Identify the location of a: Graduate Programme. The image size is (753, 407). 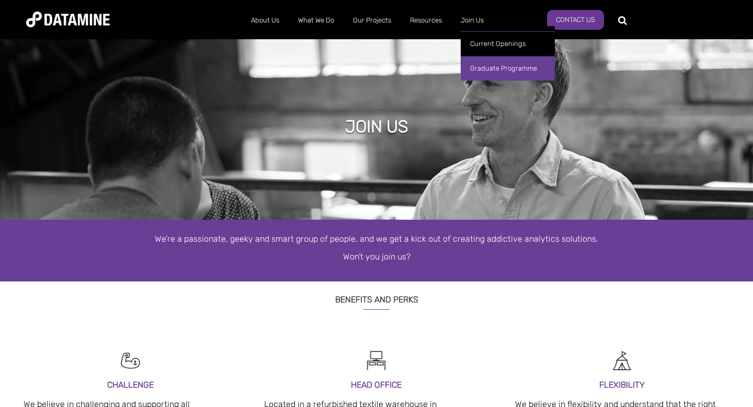
(508, 68).